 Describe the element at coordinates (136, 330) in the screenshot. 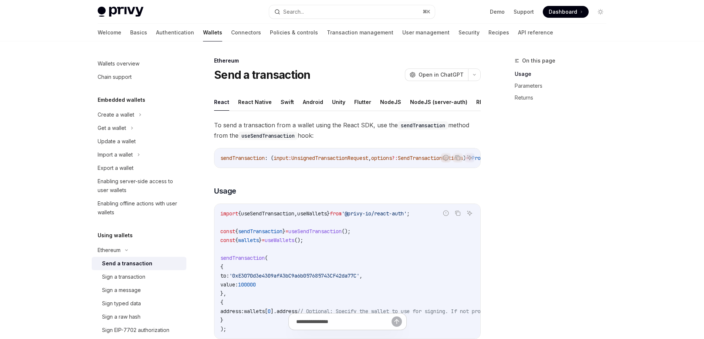

I see `div: Sign EIP-7702 authorization` at that location.